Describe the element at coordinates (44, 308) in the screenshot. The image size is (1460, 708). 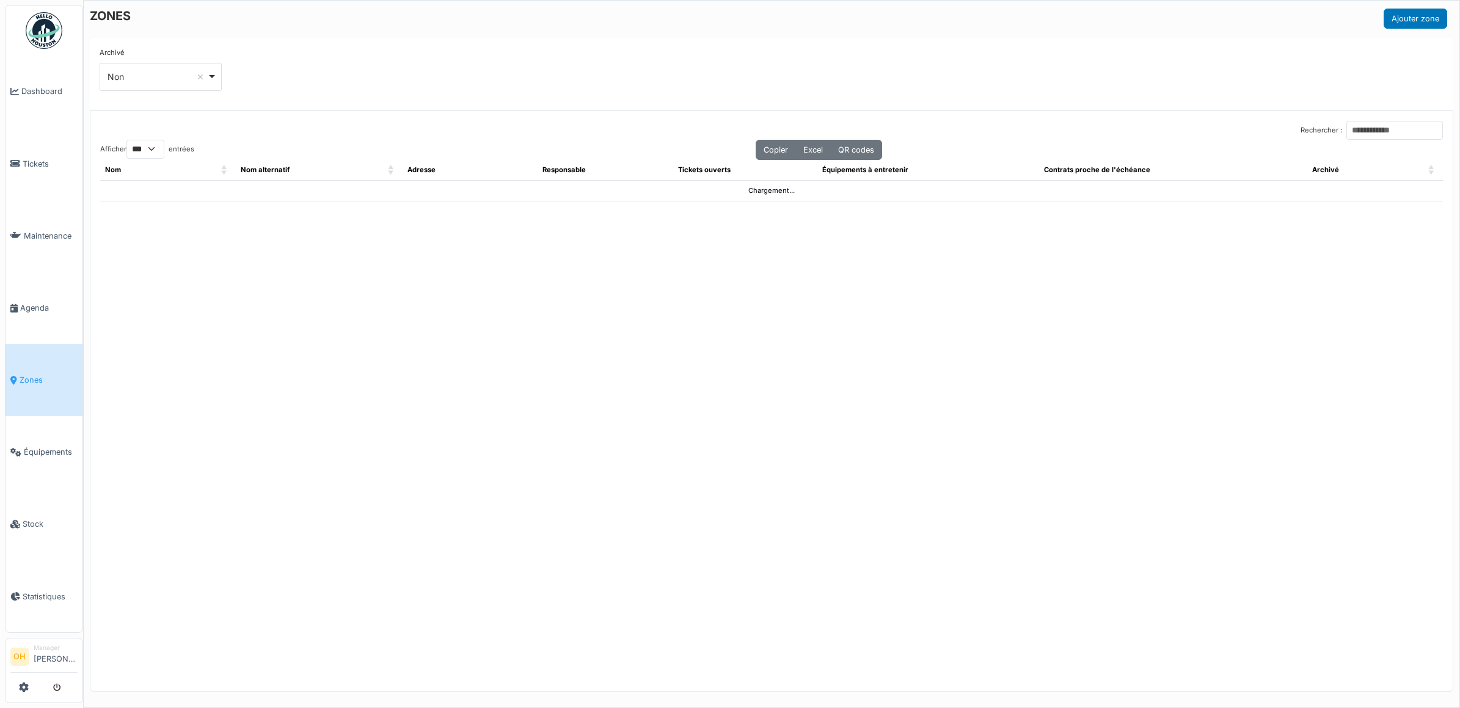
I see `a: Agenda` at that location.